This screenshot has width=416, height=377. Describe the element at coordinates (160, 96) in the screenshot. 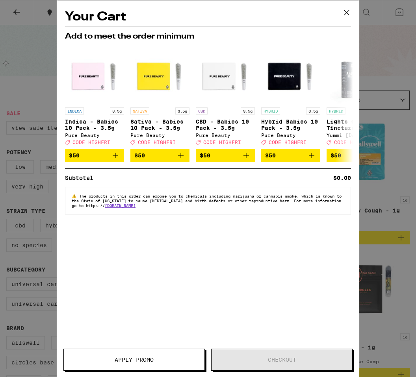

I see `a: Open page for Sativa - Babies 10 Pack - 3.5g from Pure Beauty` at that location.